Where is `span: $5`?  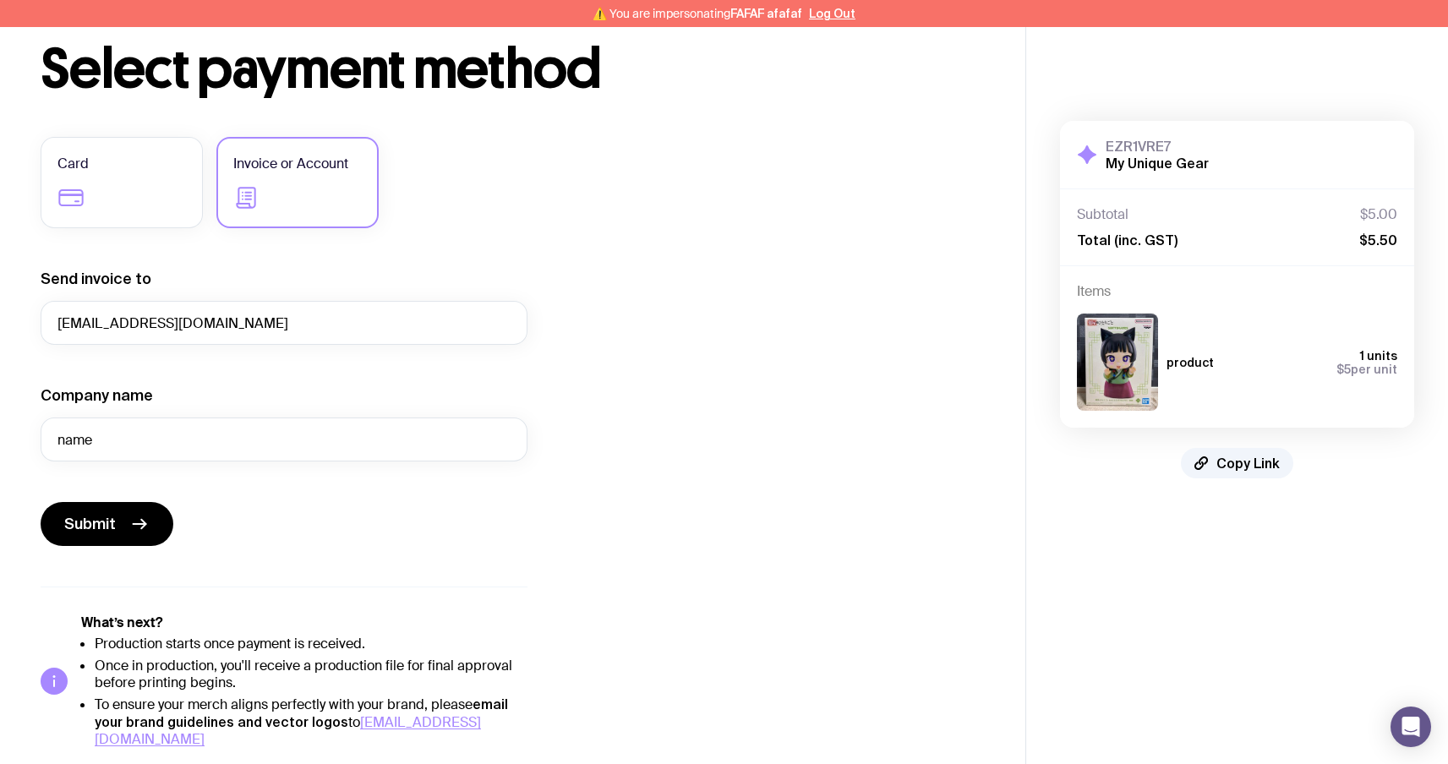
span: $5 is located at coordinates (1344, 370).